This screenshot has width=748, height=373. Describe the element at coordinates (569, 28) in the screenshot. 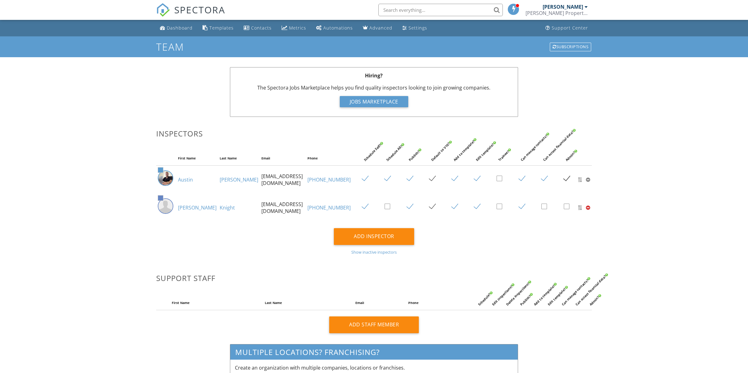

I see `div: Support Center` at that location.